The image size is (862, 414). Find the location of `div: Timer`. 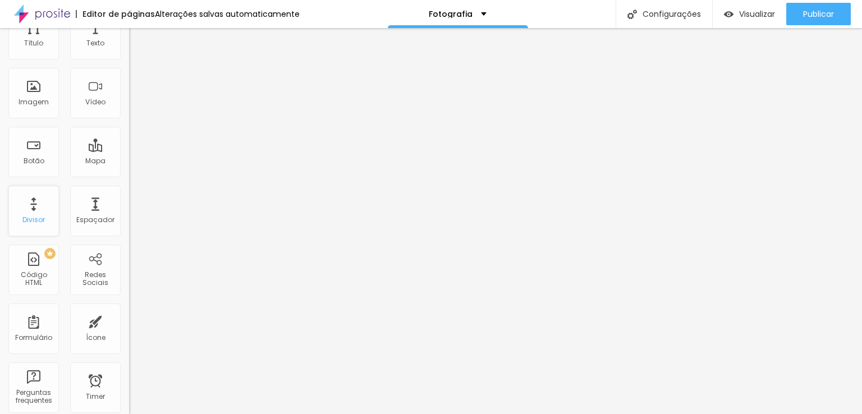

div: Timer is located at coordinates (95, 397).